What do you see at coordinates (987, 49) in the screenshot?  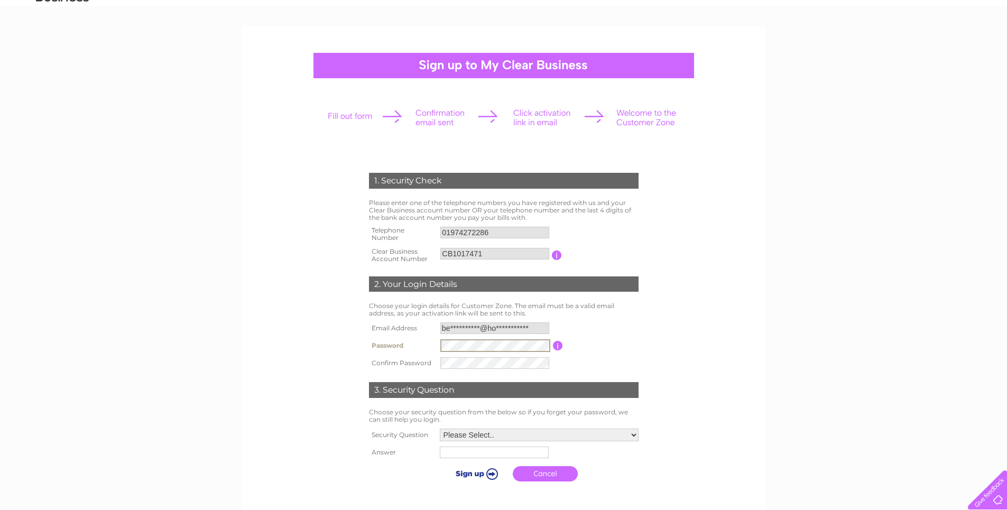 I see `a: Contact` at bounding box center [987, 49].